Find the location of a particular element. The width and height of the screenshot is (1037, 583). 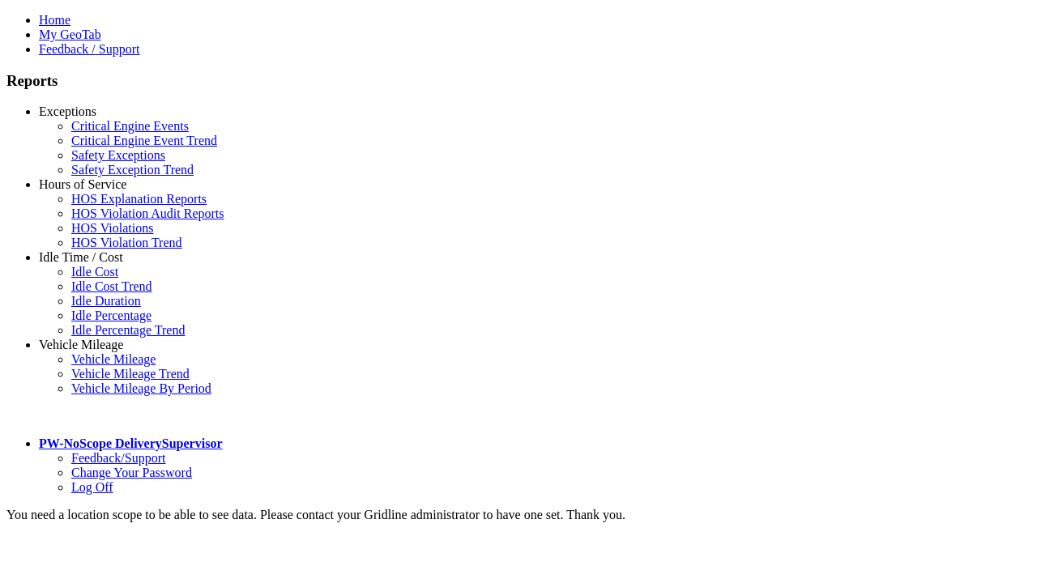

a: Feedback/Support is located at coordinates (118, 458).